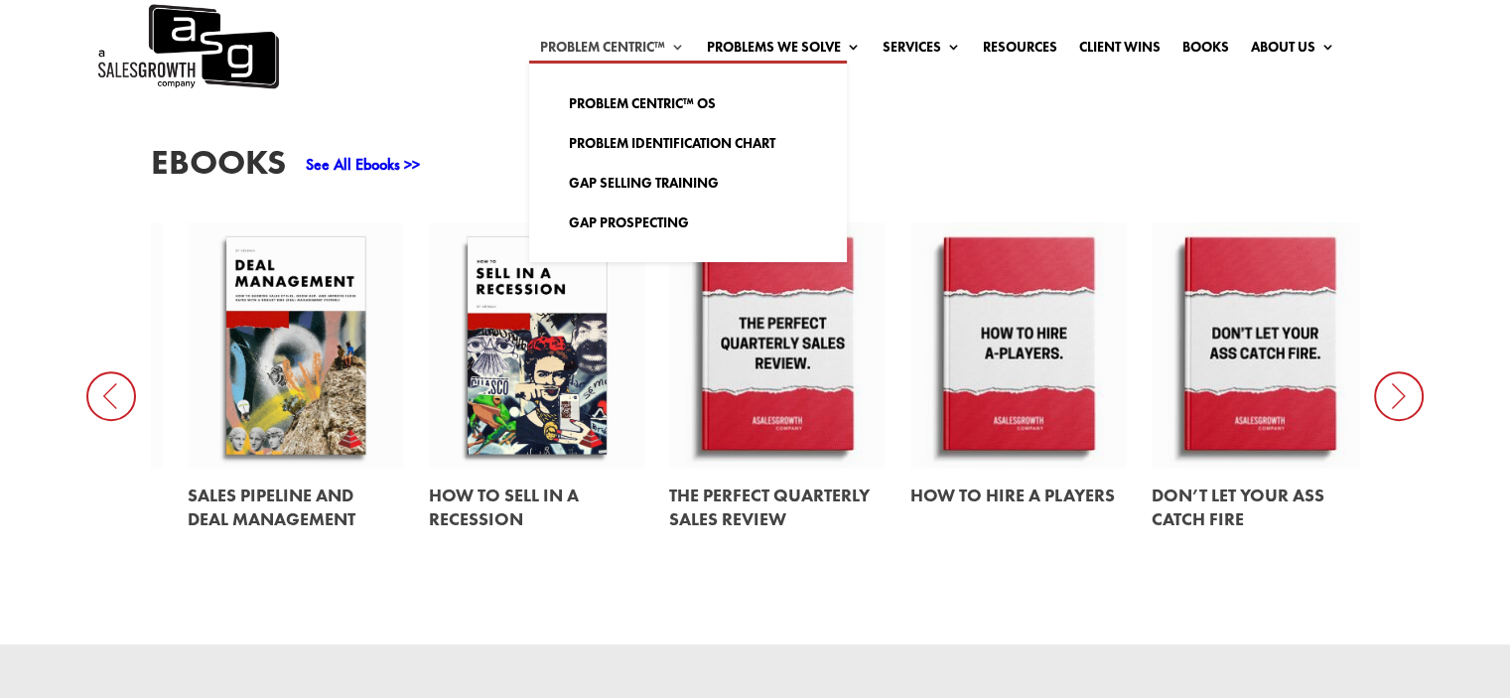  What do you see at coordinates (1020, 51) in the screenshot?
I see `a: Resources` at bounding box center [1020, 51].